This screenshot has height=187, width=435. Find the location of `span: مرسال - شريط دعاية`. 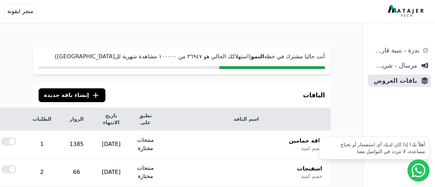

span: مرسال - شريط دعاية is located at coordinates (394, 65).